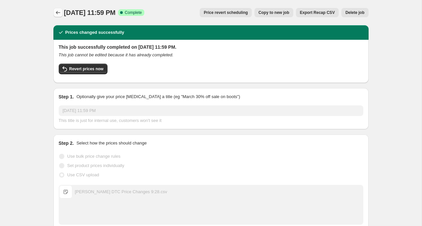 The height and width of the screenshot is (226, 422). Describe the element at coordinates (83, 69) in the screenshot. I see `button: Revert prices now` at that location.